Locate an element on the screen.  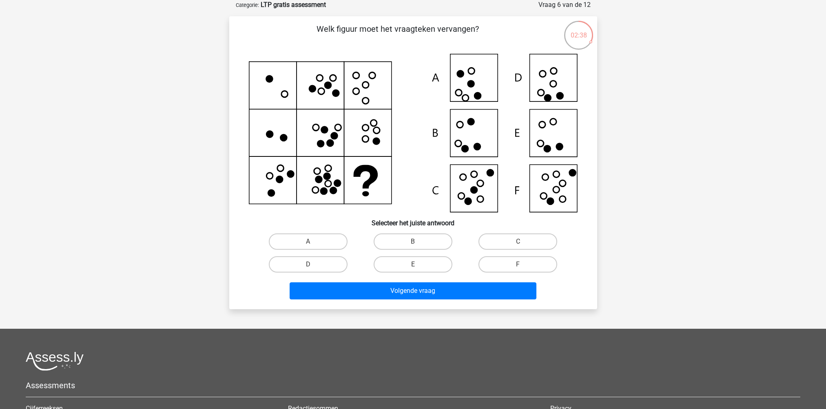
label: E is located at coordinates (413, 265).